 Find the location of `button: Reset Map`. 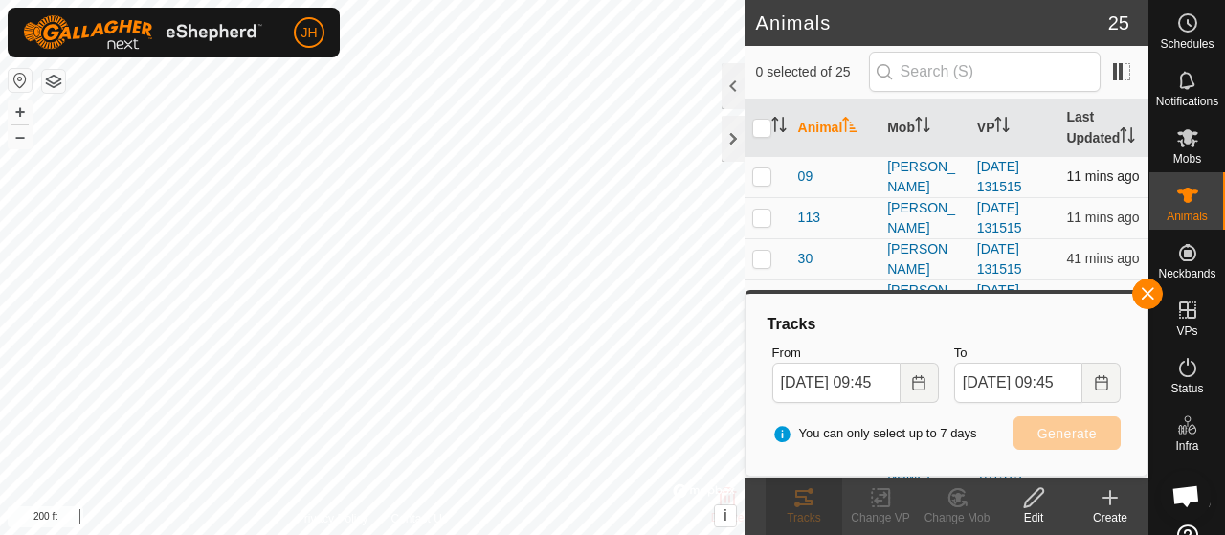

button: Reset Map is located at coordinates (20, 80).